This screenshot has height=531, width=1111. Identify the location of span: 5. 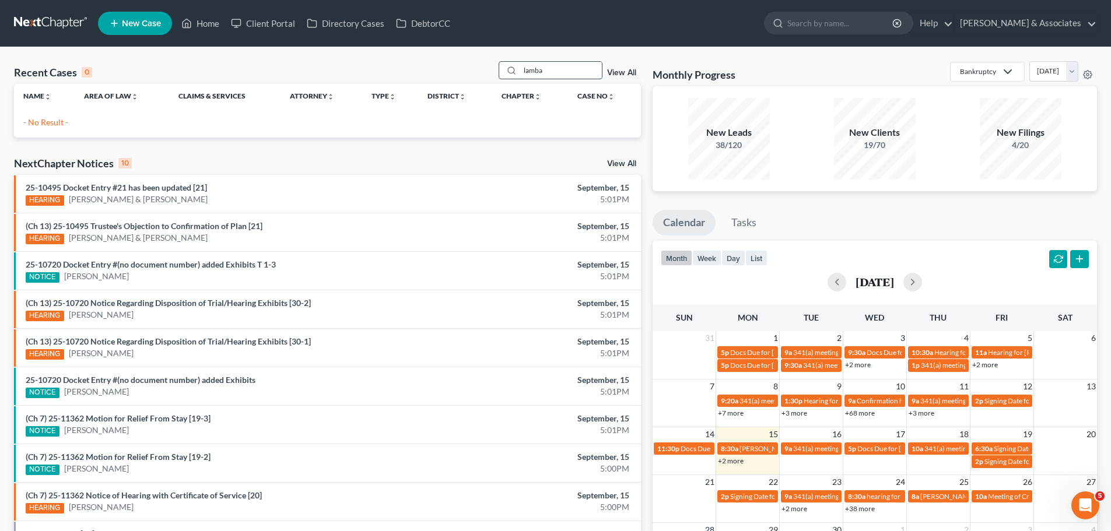
(1100, 496).